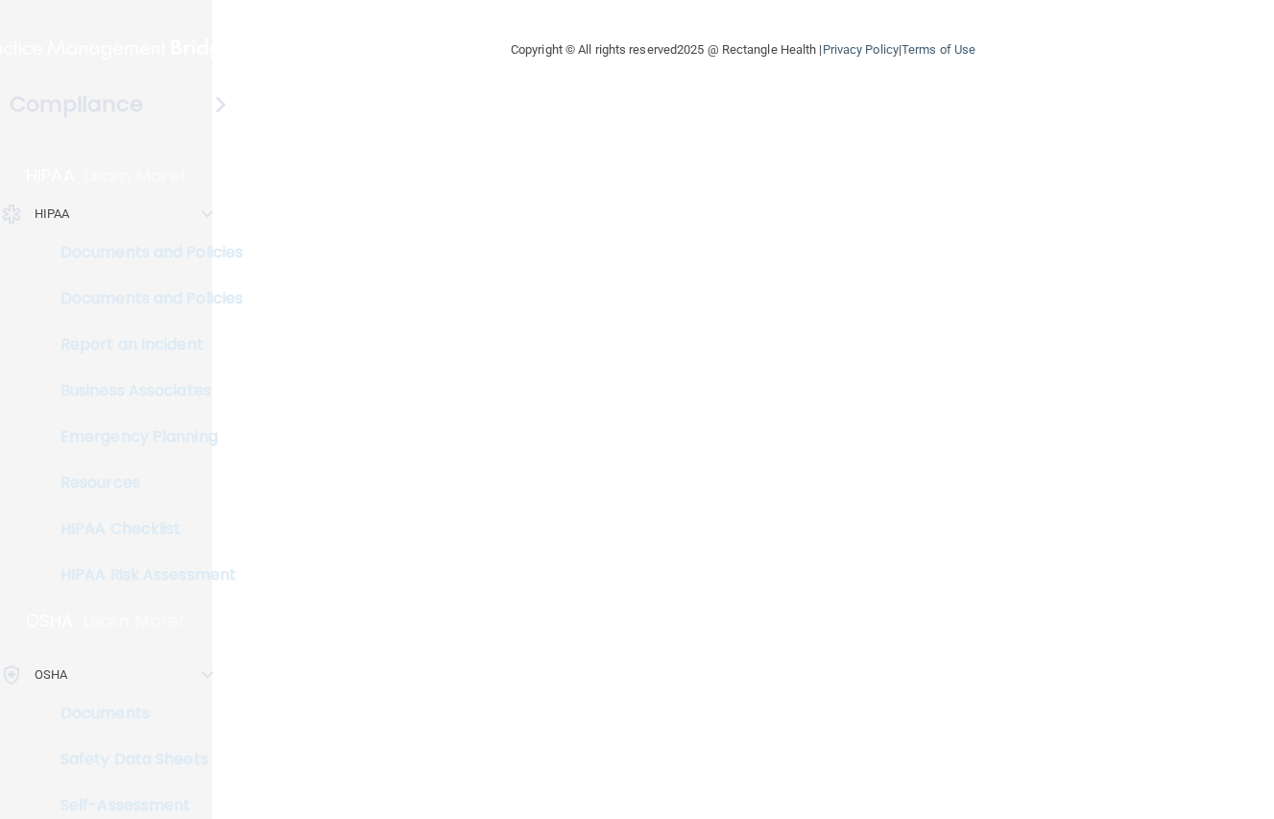  I want to click on div: Copyright © All rights reserved 2025 @ Rectangle Health | |, so click(743, 50).